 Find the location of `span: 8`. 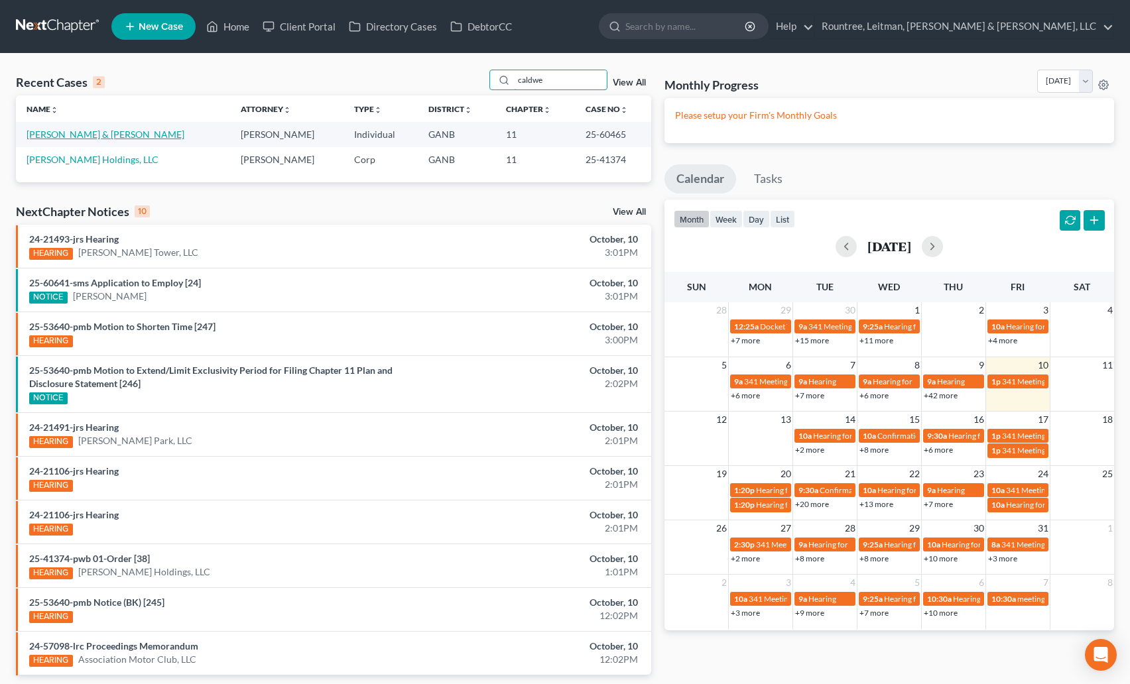

span: 8 is located at coordinates (1110, 583).